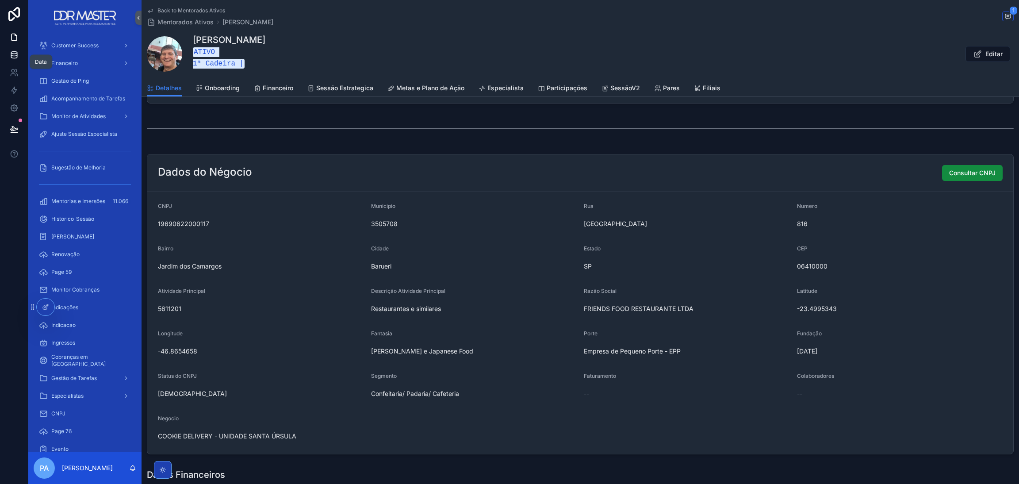  I want to click on span: Colaboradores, so click(816, 376).